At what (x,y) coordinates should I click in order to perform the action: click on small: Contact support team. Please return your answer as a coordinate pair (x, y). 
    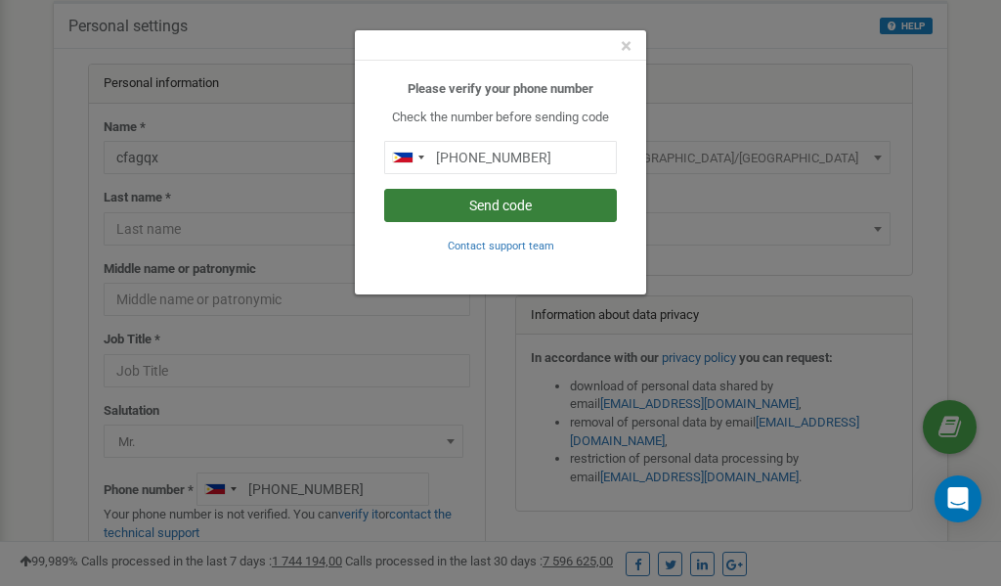
    Looking at the image, I should click on (500, 245).